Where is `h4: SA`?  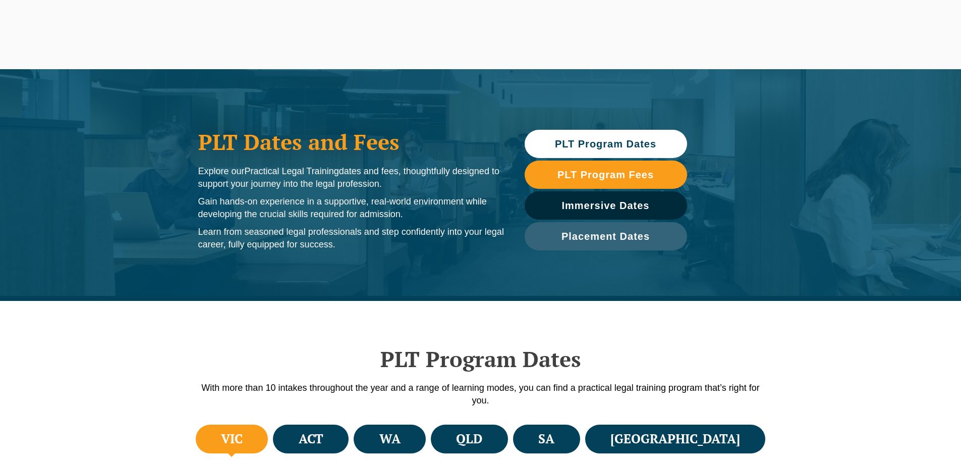
h4: SA is located at coordinates (546, 438).